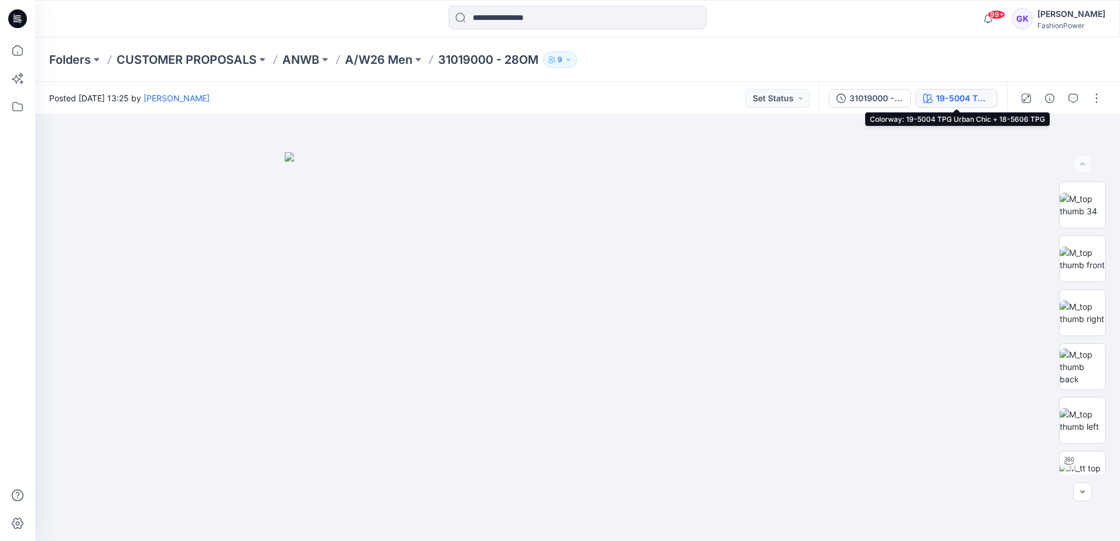  Describe the element at coordinates (1071, 25) in the screenshot. I see `div: FashionPower` at that location.